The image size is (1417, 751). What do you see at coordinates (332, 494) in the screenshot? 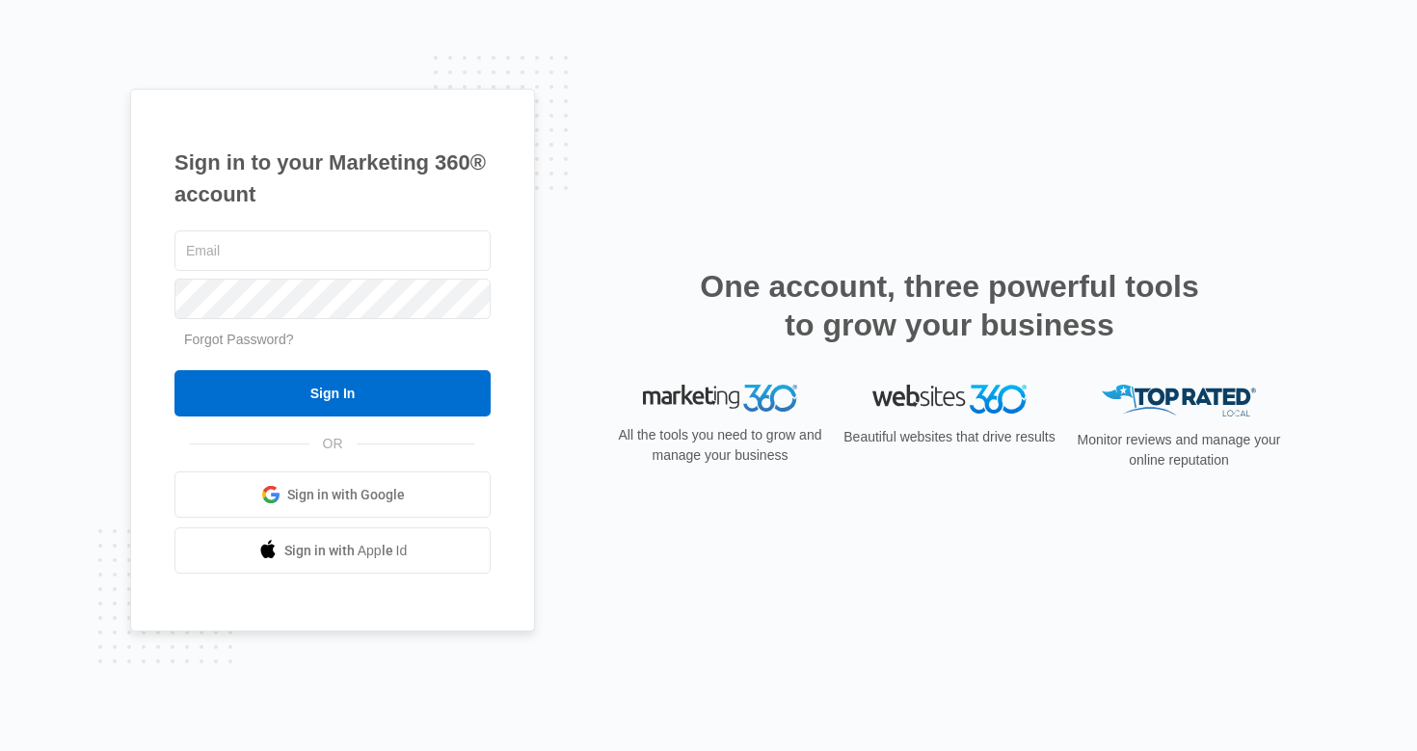
I see `a: Sign in with Google` at bounding box center [332, 494].